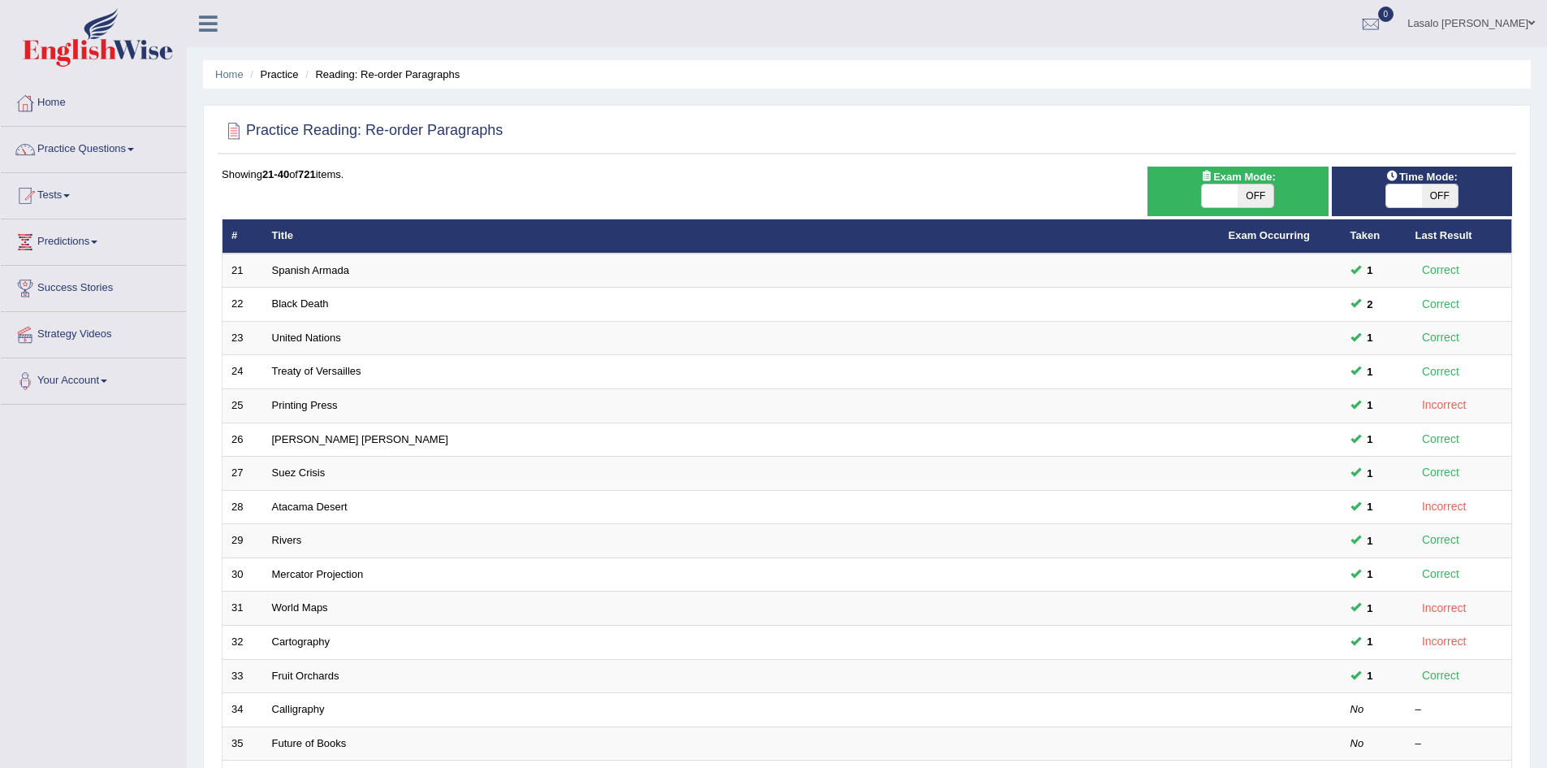  Describe the element at coordinates (93, 193) in the screenshot. I see `a: Tests` at that location.